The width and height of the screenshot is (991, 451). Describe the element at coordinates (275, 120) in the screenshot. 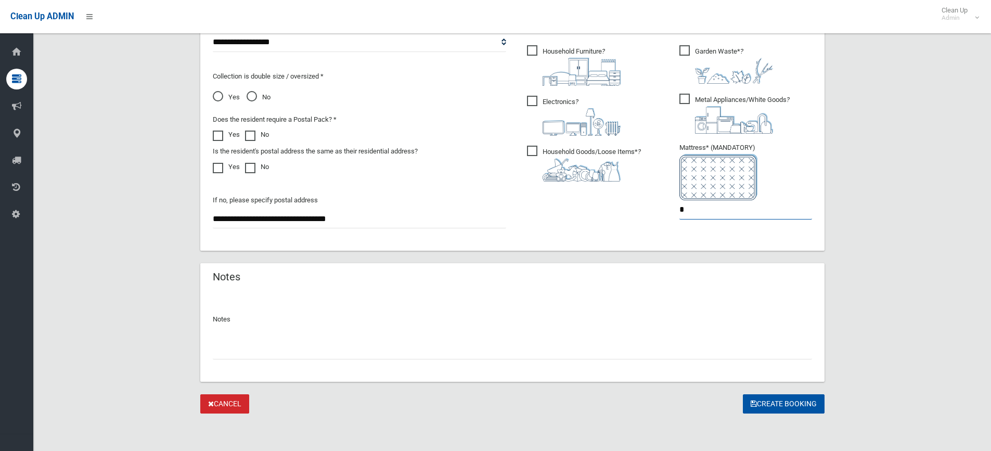

I see `label: Does the resident require a Postal Pack? *` at that location.